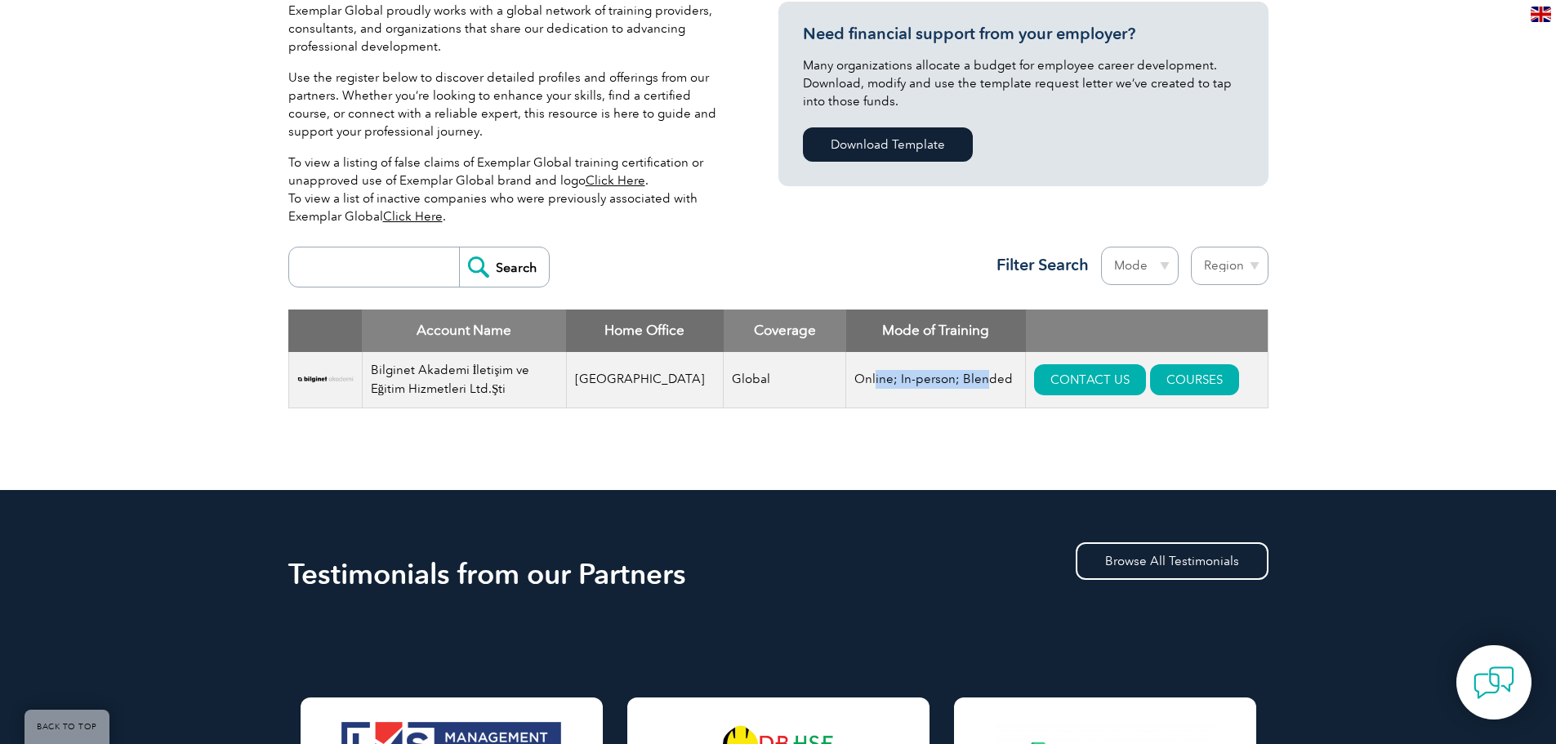  Describe the element at coordinates (645, 331) in the screenshot. I see `th: Home Office: activate to sort column ascending` at that location.